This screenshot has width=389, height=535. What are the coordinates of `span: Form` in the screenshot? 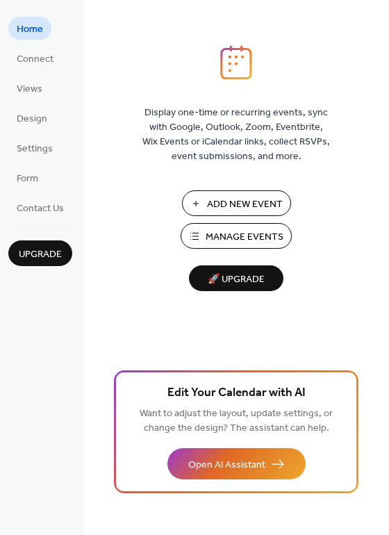 It's located at (27, 179).